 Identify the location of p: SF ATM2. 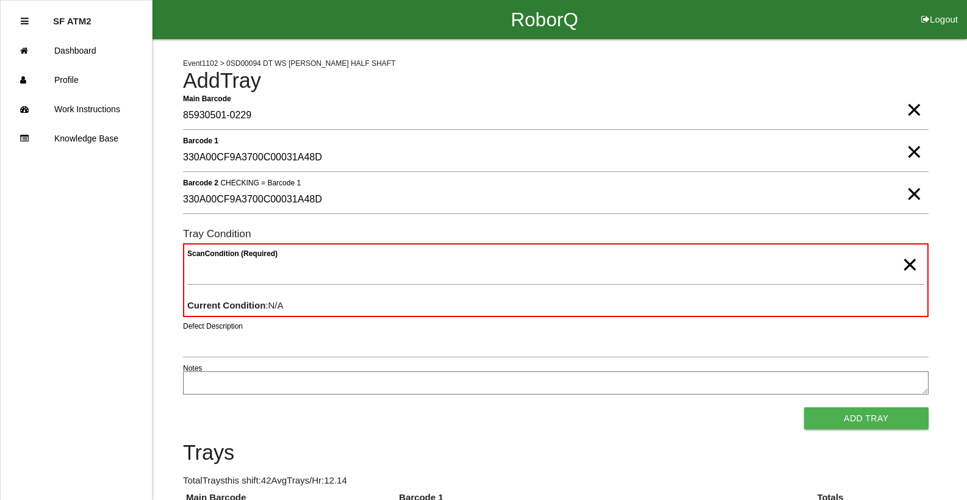
(72, 16).